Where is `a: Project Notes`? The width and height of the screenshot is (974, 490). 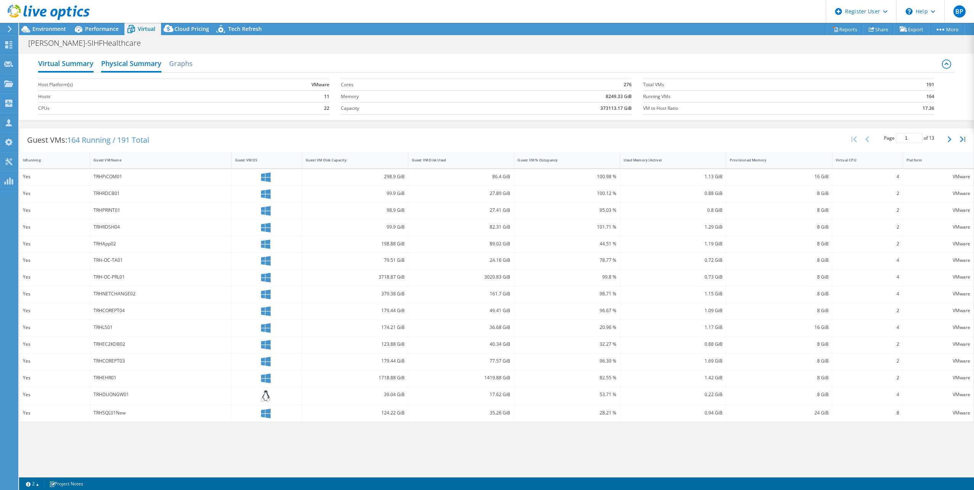 a: Project Notes is located at coordinates (66, 484).